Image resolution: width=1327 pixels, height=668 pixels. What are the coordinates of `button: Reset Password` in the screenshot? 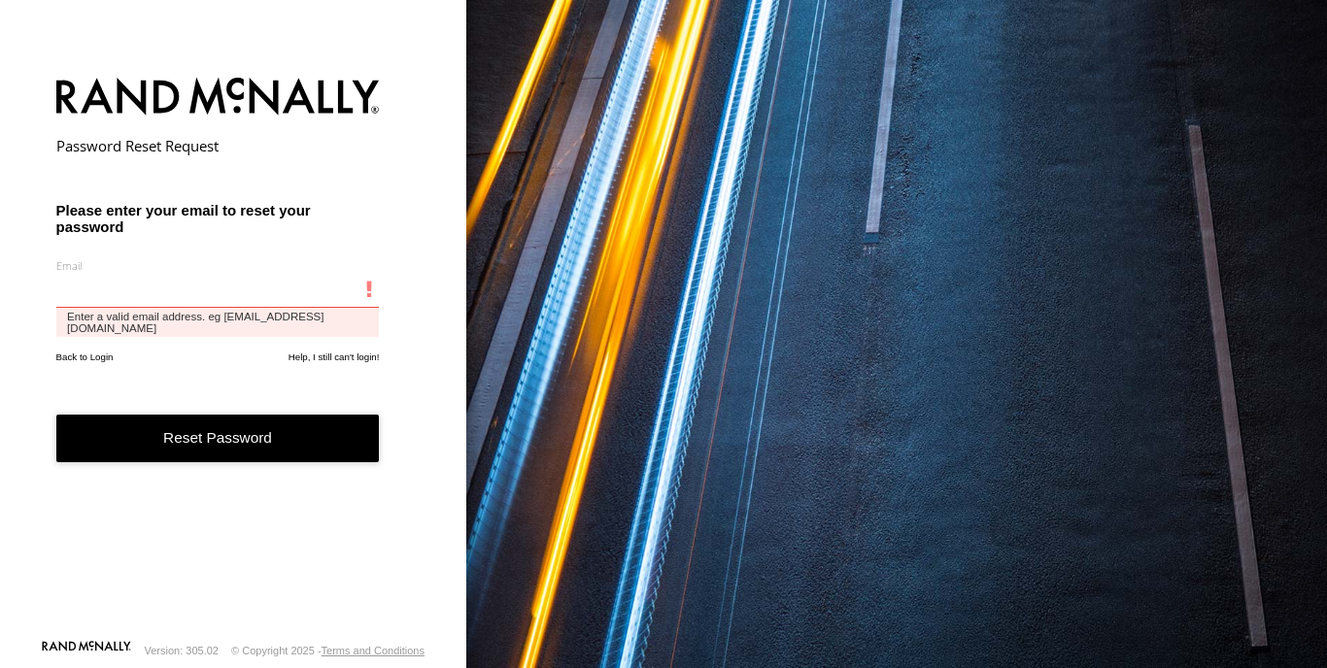 It's located at (218, 438).